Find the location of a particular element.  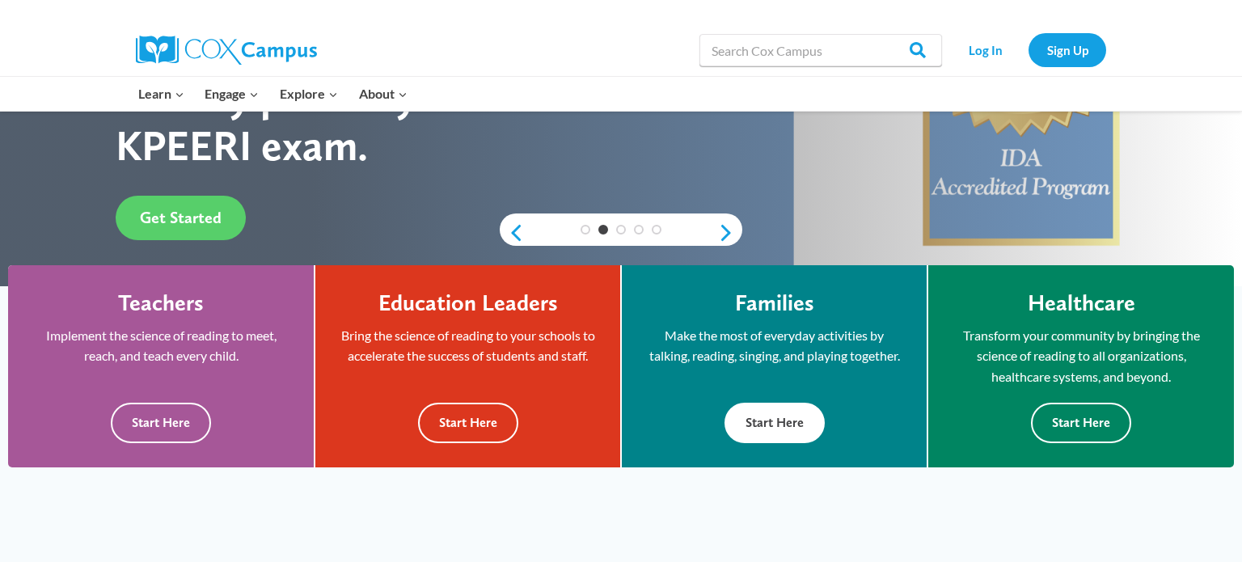

span: Get Started is located at coordinates (180, 218).